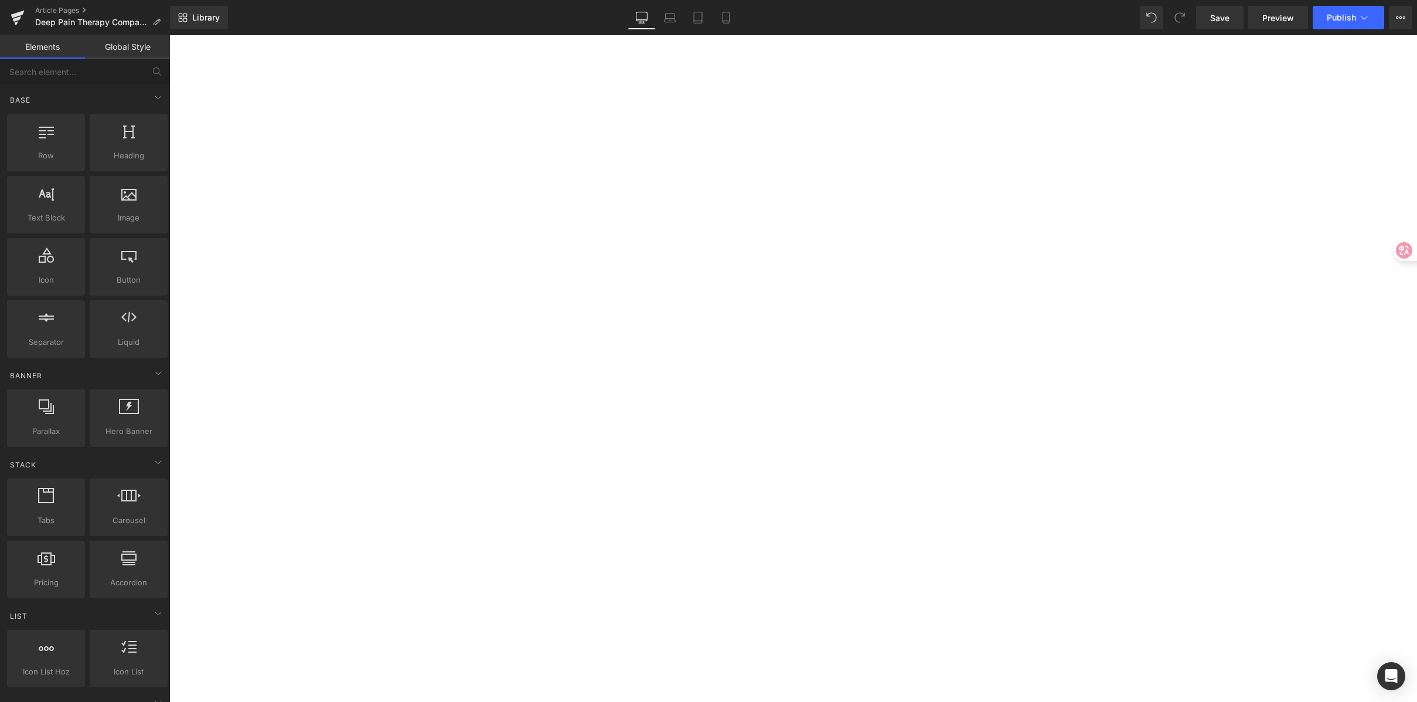  What do you see at coordinates (103, 11) in the screenshot?
I see `a: Article Pages` at bounding box center [103, 11].